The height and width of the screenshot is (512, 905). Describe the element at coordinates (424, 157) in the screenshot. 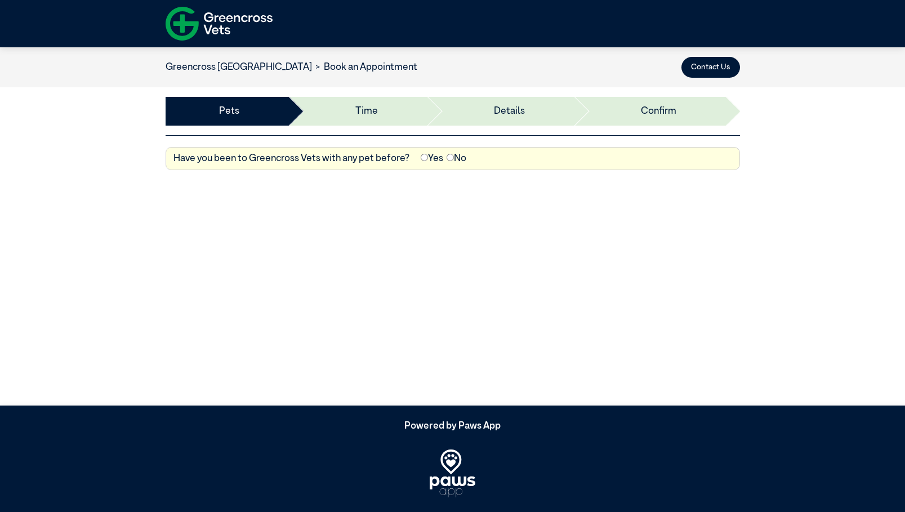

I see `input: Yes` at that location.